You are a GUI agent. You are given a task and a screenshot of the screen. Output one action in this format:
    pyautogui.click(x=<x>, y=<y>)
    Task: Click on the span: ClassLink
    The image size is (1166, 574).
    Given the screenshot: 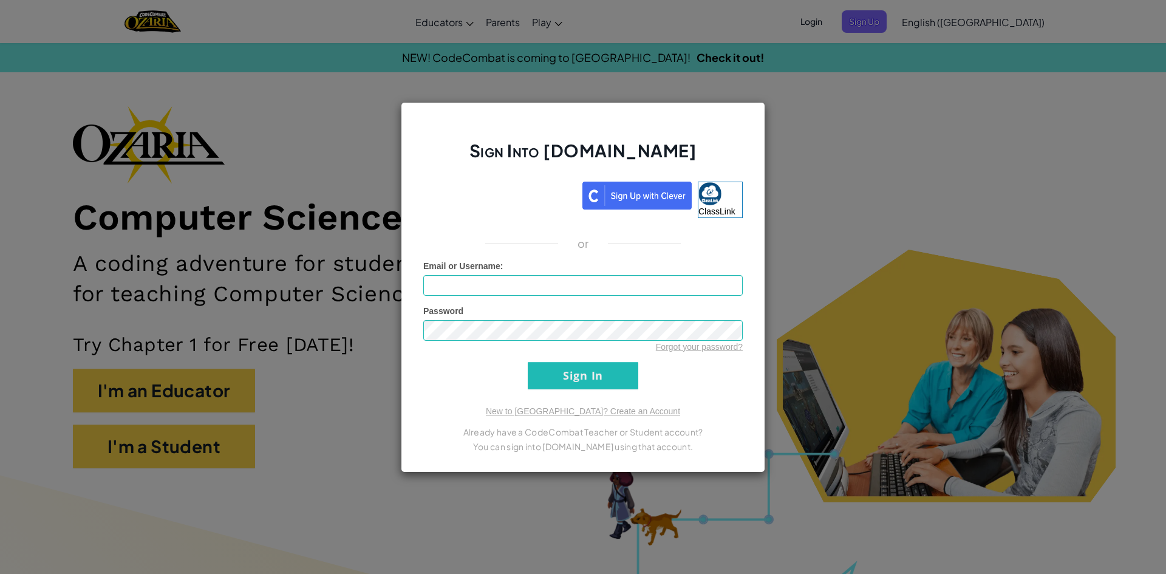 What is the action you would take?
    pyautogui.click(x=716, y=211)
    